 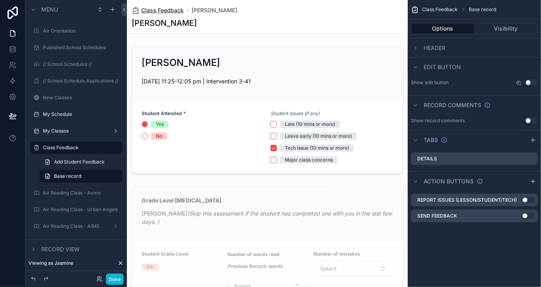 What do you see at coordinates (50, 10) in the screenshot?
I see `span: Menu` at bounding box center [50, 10].